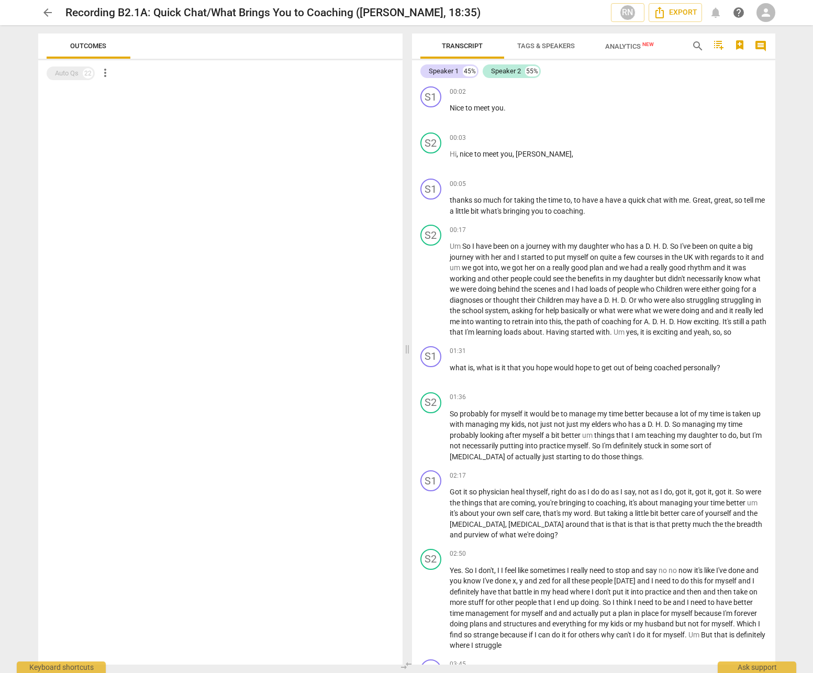  Describe the element at coordinates (553, 310) in the screenshot. I see `span: help` at that location.